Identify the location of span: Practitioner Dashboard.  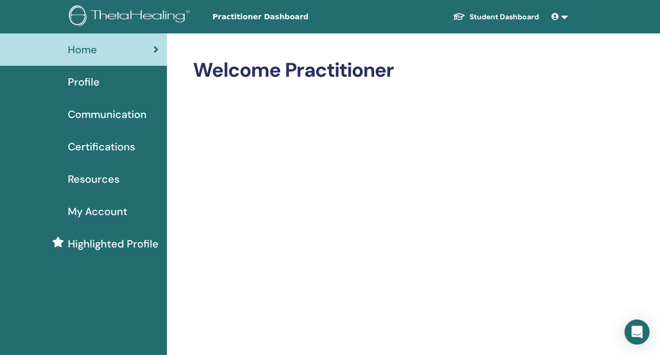
(291, 17).